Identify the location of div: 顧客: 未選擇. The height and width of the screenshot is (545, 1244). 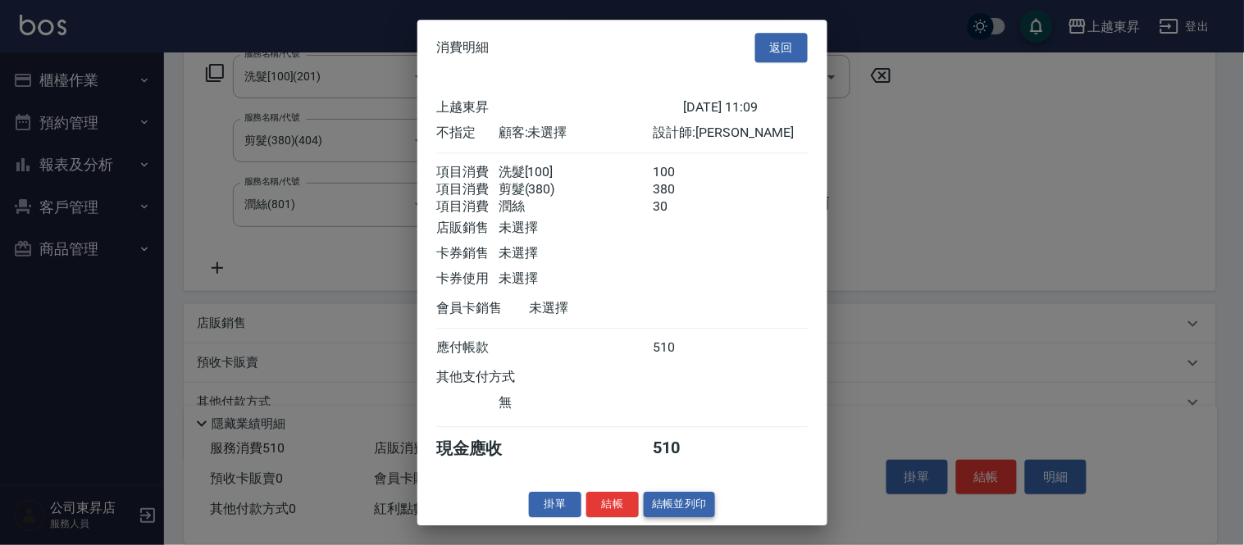
(576, 133).